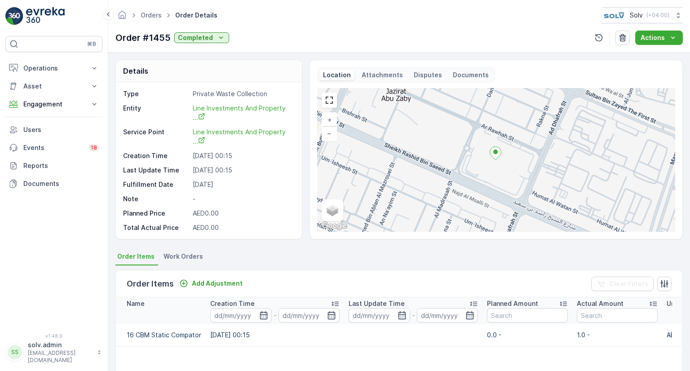 The width and height of the screenshot is (690, 371). What do you see at coordinates (54, 68) in the screenshot?
I see `button: Operations` at bounding box center [54, 68].